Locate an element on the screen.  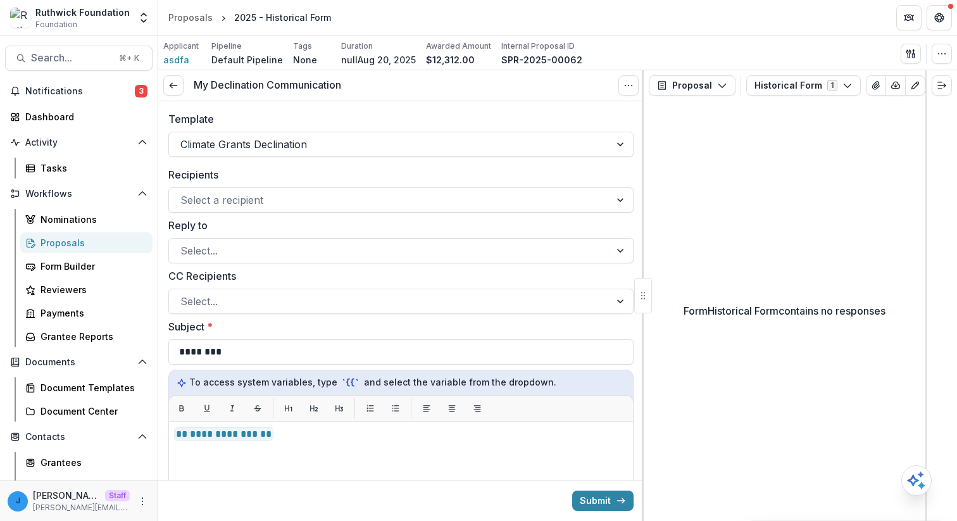
label: Subject is located at coordinates (397, 327).